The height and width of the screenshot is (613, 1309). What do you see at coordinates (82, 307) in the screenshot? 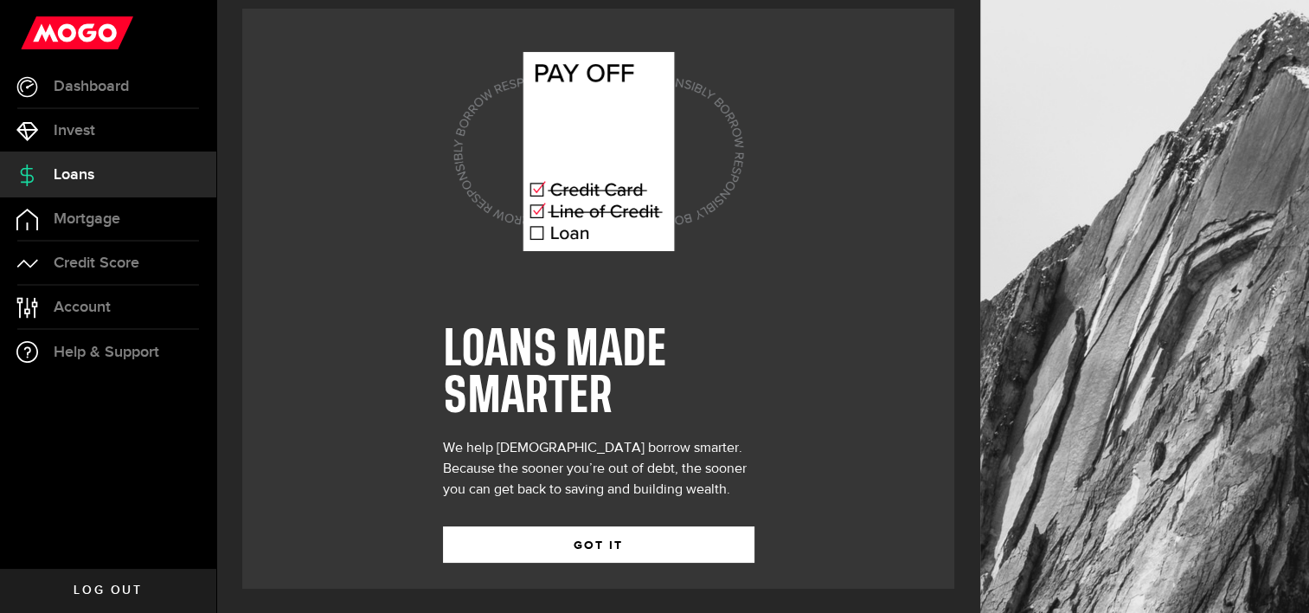
I see `span: Account` at bounding box center [82, 307].